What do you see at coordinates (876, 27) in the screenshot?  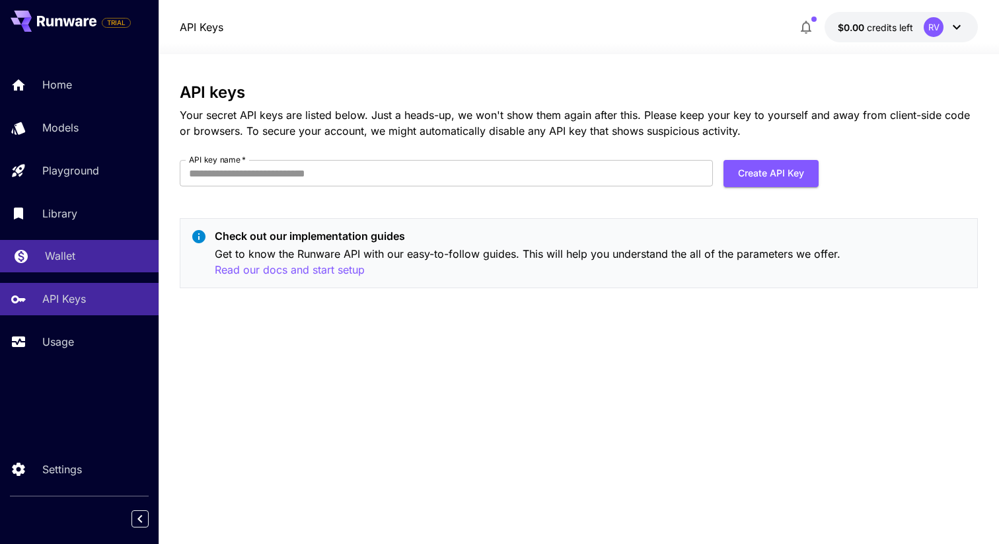 I see `div: $0.00` at bounding box center [876, 27].